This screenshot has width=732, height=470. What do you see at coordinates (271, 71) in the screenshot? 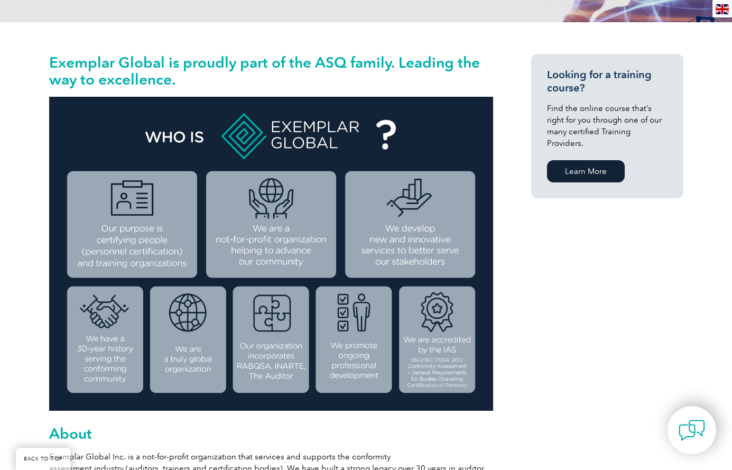
I see `h2: Exemplar Global is proudly part of the ASQ family. Leading the way to excellence.` at bounding box center [271, 71].